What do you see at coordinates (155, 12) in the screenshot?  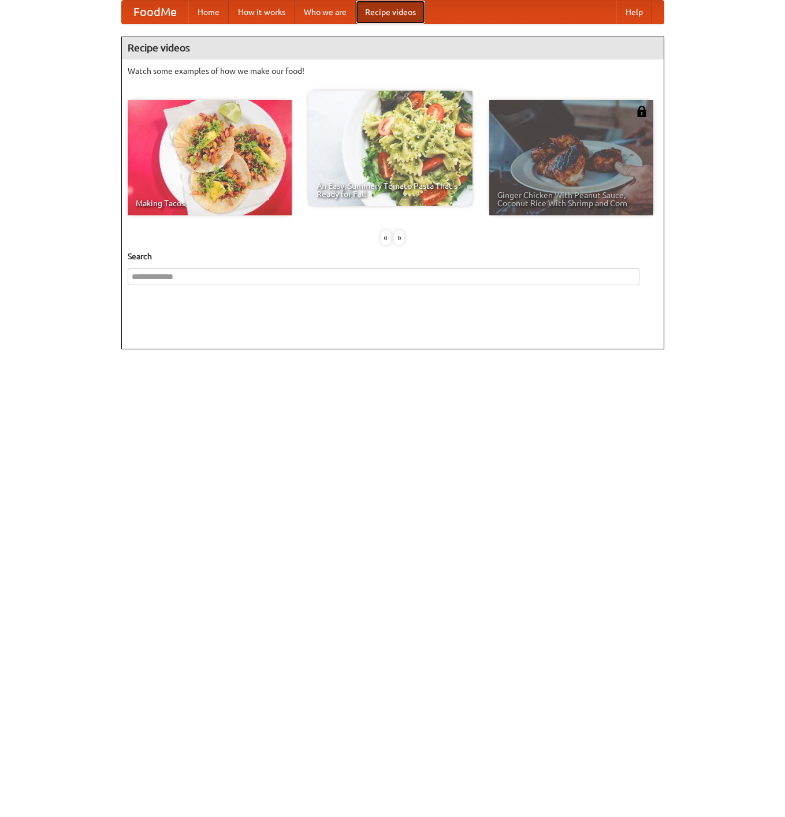 I see `a: FoodMe` at bounding box center [155, 12].